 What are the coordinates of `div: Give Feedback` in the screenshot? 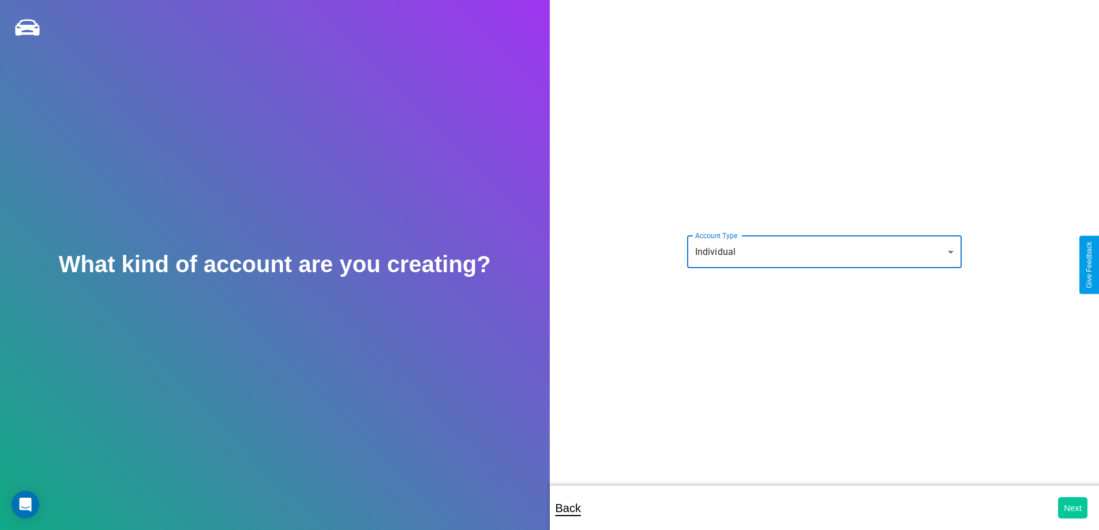 It's located at (1089, 265).